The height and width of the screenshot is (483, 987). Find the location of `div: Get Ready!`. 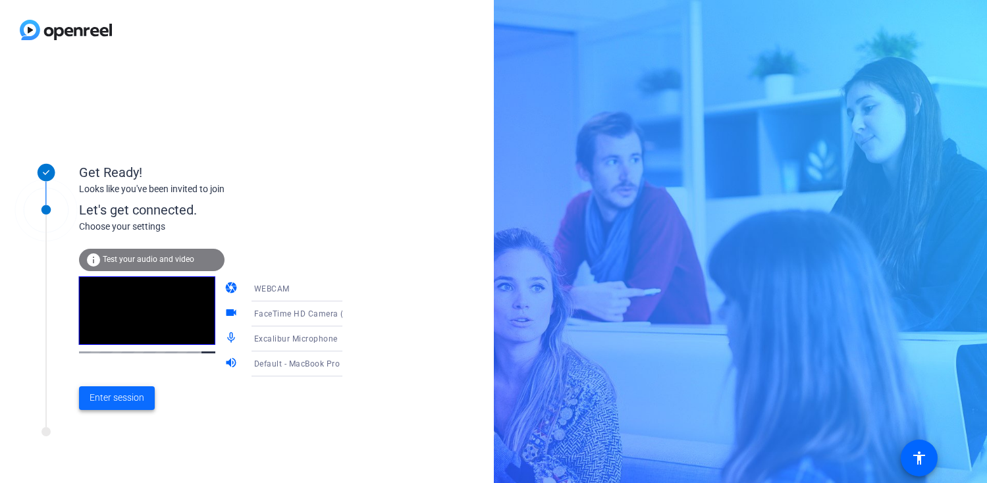

div: Get Ready! is located at coordinates (211, 173).